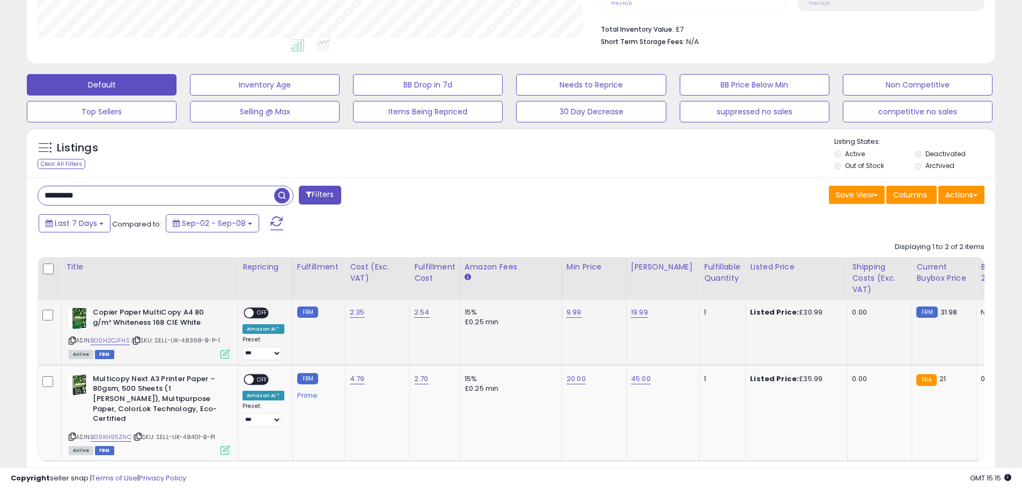 The image size is (1022, 489). I want to click on strong: Copyright, so click(30, 477).